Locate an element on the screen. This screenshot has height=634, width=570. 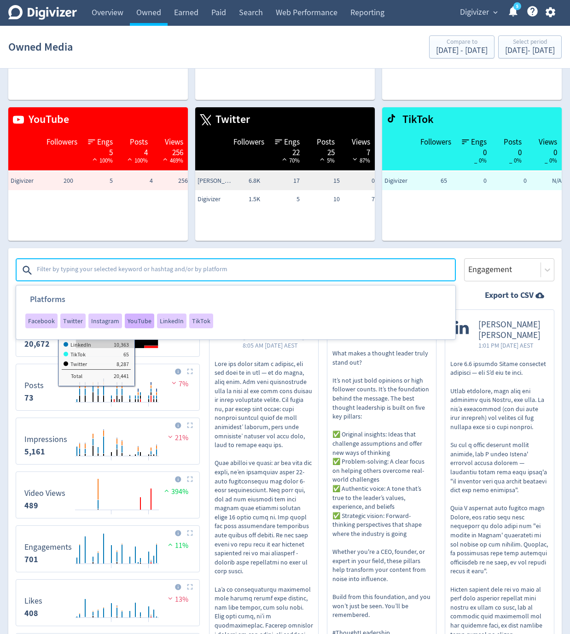
text: 5 is located at coordinates (517, 6).